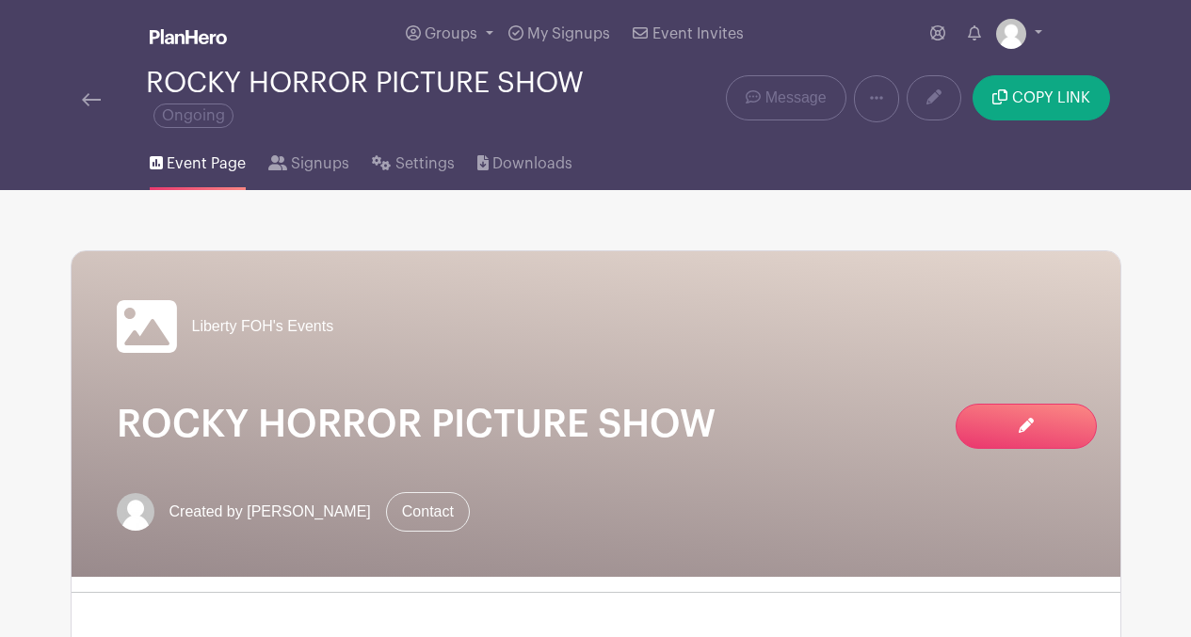 The width and height of the screenshot is (1191, 637). Describe the element at coordinates (785, 98) in the screenshot. I see `a: Message` at that location.